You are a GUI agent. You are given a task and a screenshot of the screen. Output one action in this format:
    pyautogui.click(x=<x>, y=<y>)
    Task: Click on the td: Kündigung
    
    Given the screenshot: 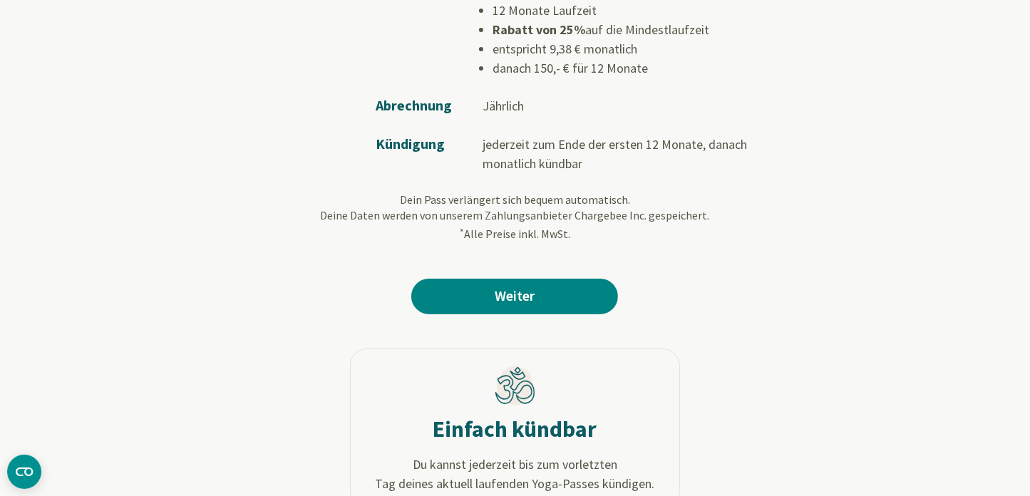 What is the action you would take?
    pyautogui.click(x=429, y=145)
    